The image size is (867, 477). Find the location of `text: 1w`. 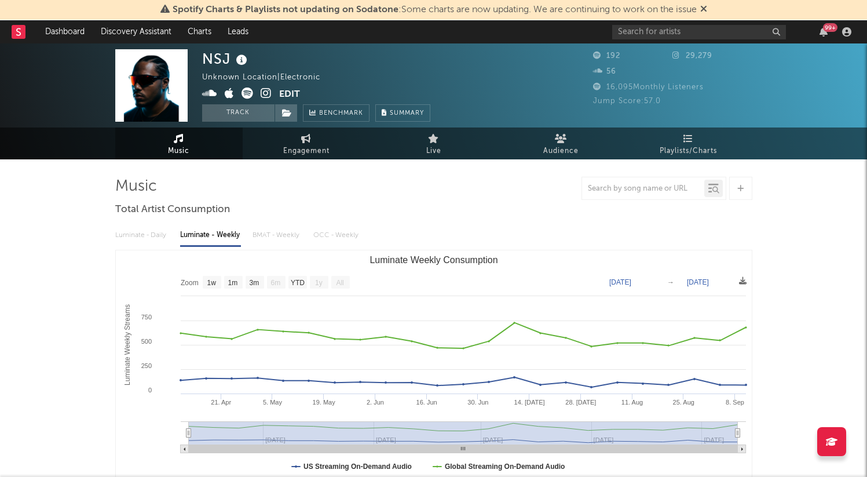

text: 1w is located at coordinates (211, 283).